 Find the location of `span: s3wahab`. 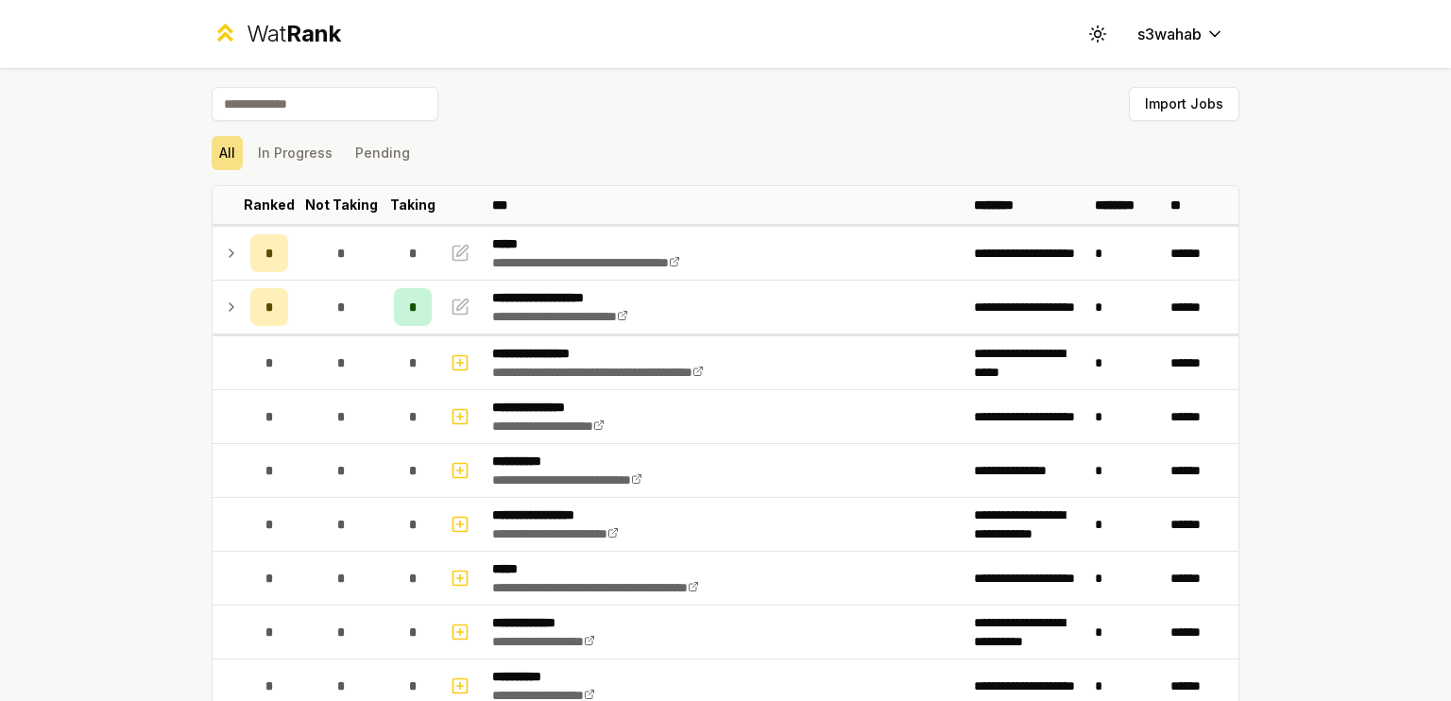

span: s3wahab is located at coordinates (1170, 34).